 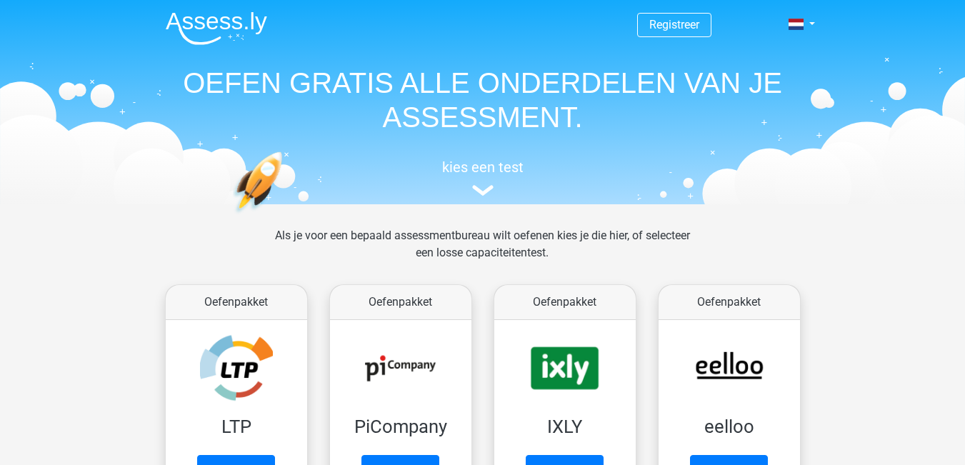 What do you see at coordinates (674, 24) in the screenshot?
I see `a: Registreer` at bounding box center [674, 24].